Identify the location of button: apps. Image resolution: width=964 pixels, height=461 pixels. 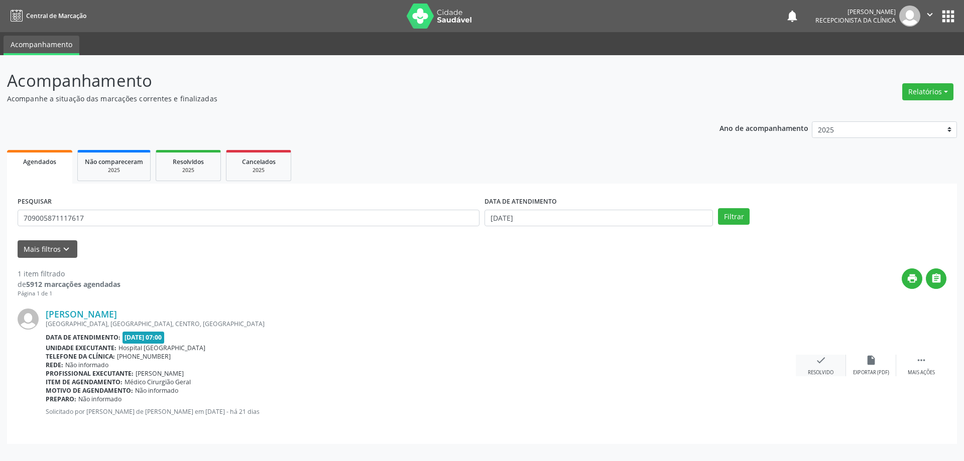
(948, 16).